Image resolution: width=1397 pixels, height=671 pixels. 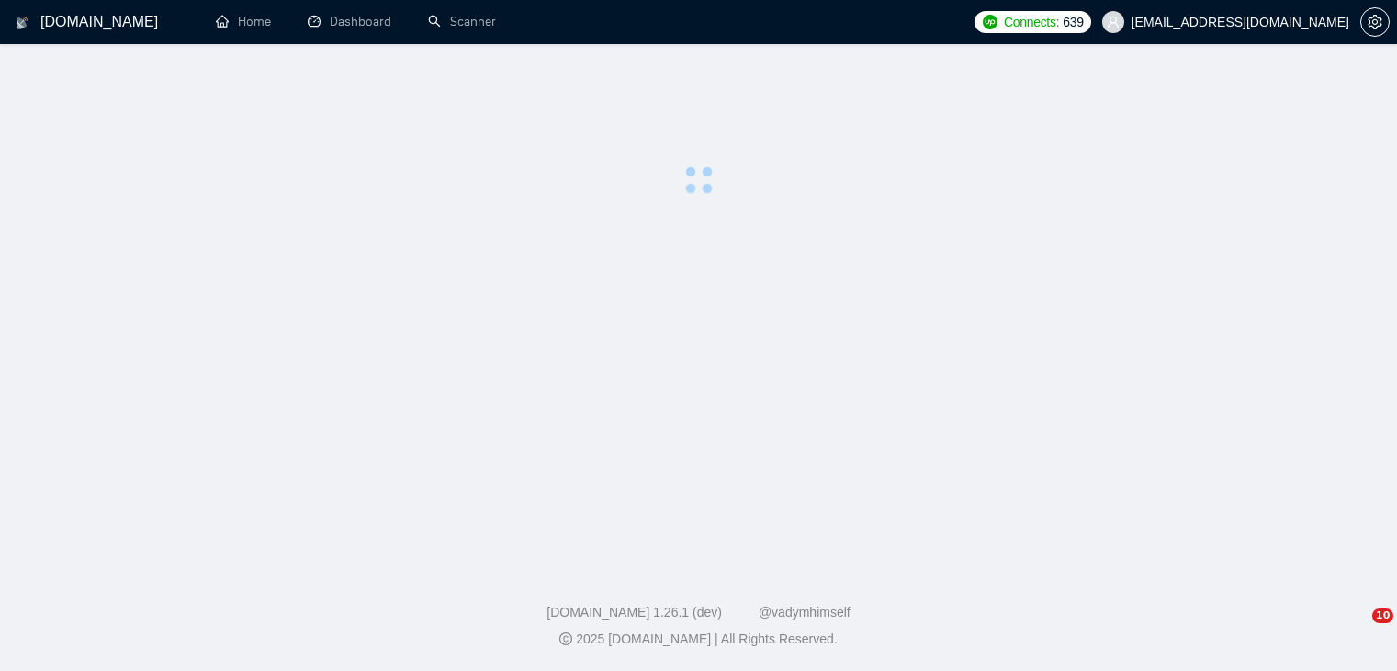 What do you see at coordinates (805, 612) in the screenshot?
I see `a: @vadymhimself` at bounding box center [805, 612].